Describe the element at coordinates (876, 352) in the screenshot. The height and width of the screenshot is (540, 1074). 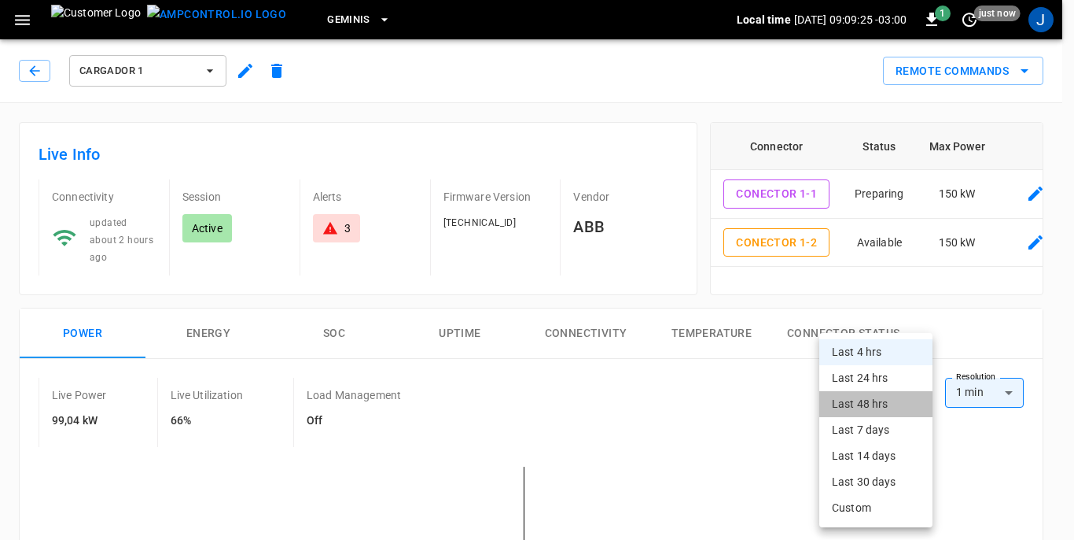
I see `li: Last 4 hrs` at that location.